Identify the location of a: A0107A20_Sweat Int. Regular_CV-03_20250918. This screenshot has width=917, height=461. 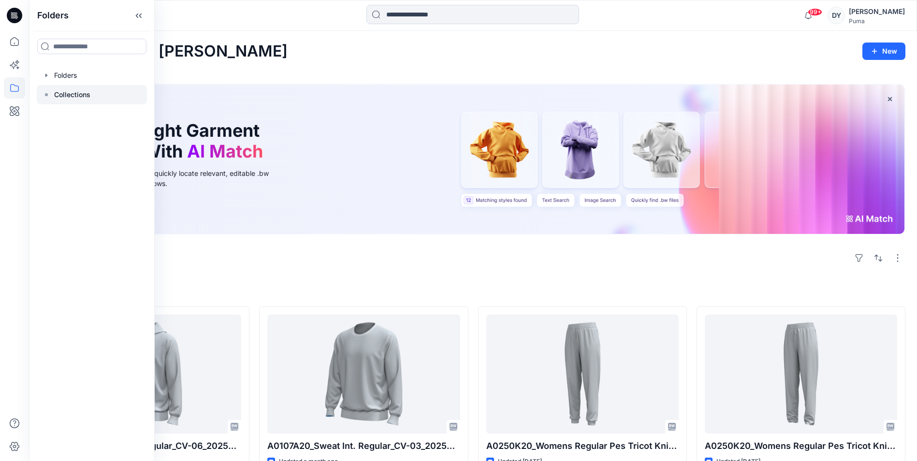
(364, 374).